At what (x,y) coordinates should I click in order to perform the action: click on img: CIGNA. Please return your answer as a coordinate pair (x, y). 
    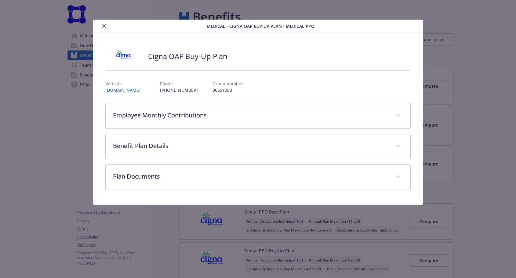
    Looking at the image, I should click on (124, 56).